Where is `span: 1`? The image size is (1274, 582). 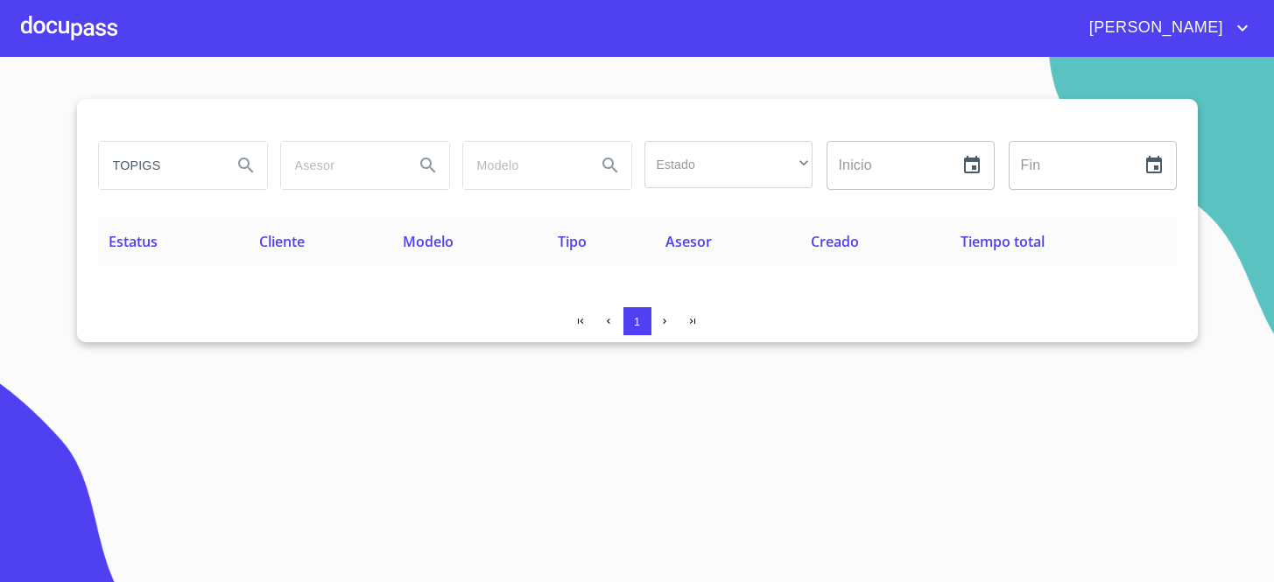
span: 1 is located at coordinates (637, 321).